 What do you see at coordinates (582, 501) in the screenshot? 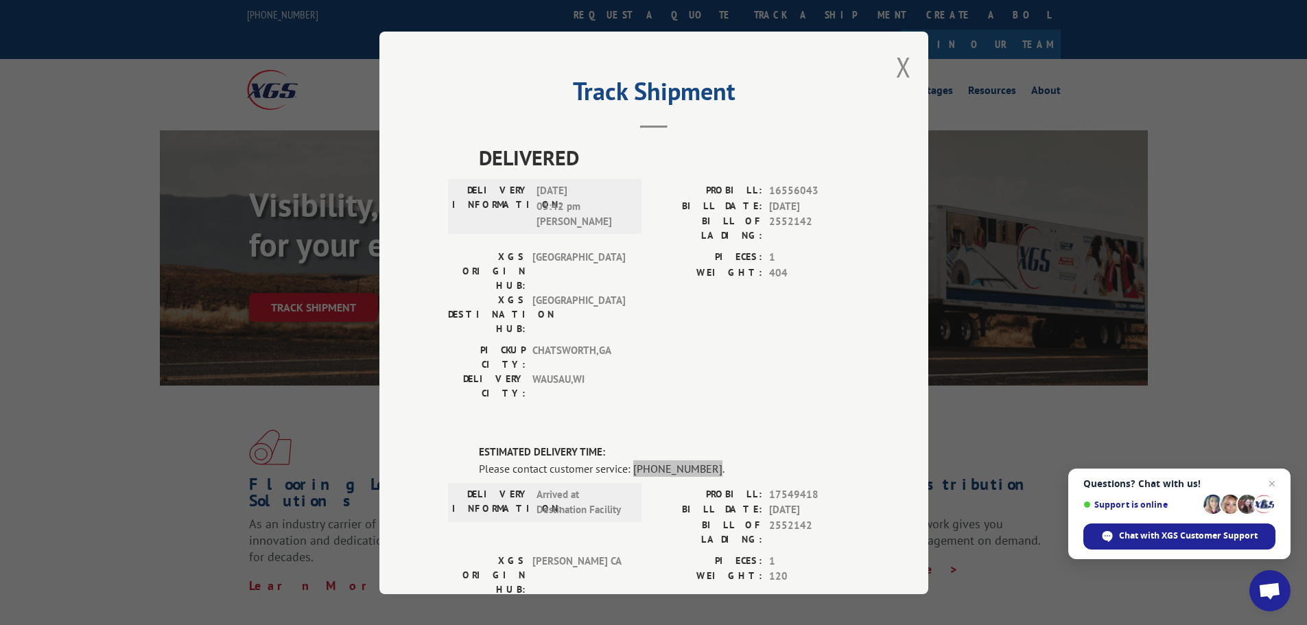
I see `span: Arrived at Destination Facility` at bounding box center [582, 501].